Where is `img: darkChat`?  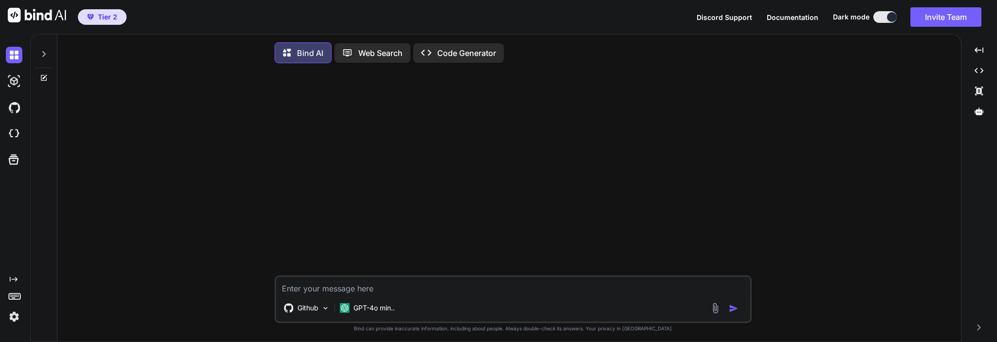
img: darkChat is located at coordinates (14, 55).